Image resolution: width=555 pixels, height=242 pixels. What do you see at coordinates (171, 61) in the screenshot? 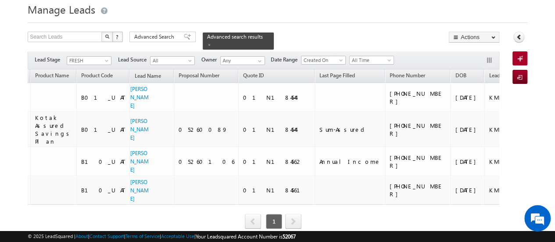
I see `span: All` at bounding box center [171, 61].